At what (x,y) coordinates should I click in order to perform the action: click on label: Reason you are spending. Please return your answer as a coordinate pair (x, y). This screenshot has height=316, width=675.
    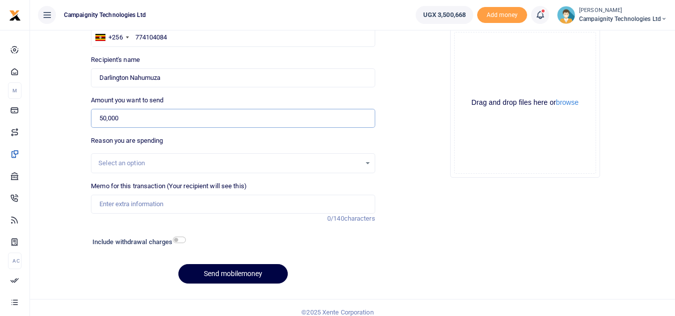
    Looking at the image, I should click on (127, 141).